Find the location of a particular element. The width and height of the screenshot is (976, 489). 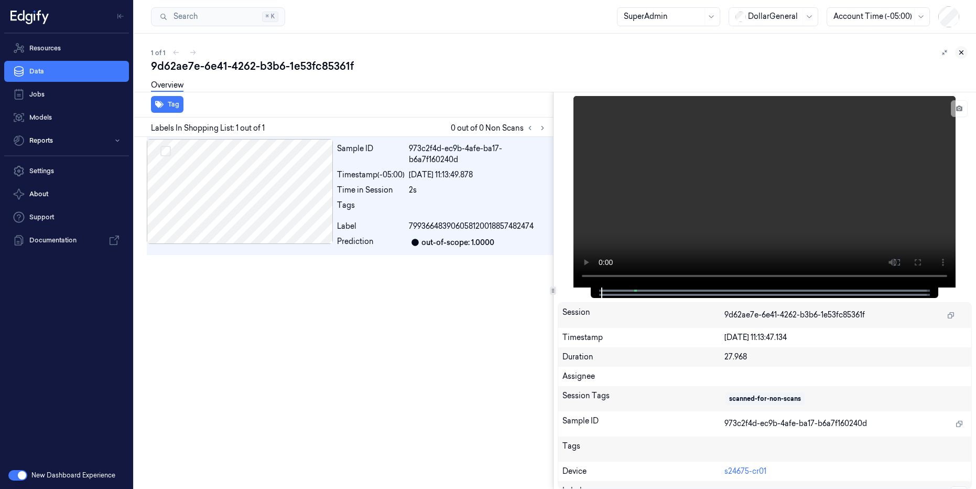

div: Session Tags is located at coordinates (643, 398).